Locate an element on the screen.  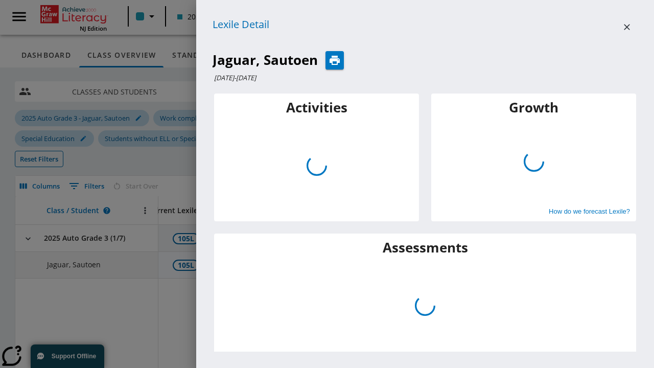
h3: Activities is located at coordinates (316, 107).